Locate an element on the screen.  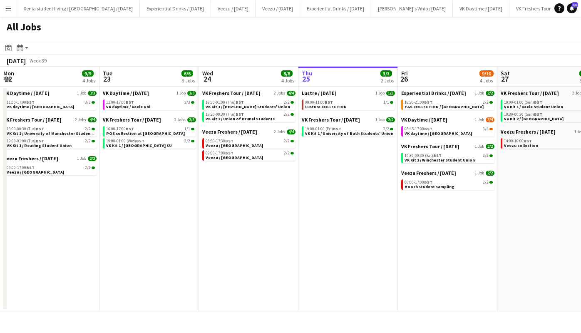
a: 11:00-17:00BST3/3VK daytime / Keele Uni is located at coordinates (150, 104).